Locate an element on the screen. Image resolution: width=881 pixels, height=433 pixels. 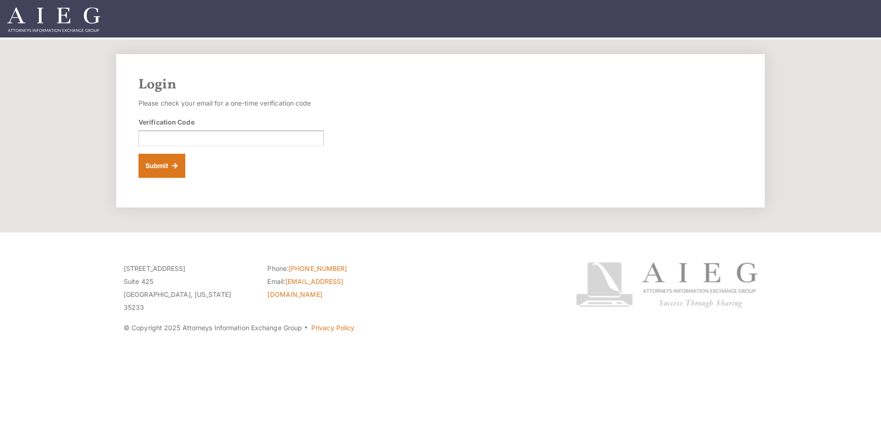
img: Attorneys Information Exchange Group is located at coordinates (54, 19).